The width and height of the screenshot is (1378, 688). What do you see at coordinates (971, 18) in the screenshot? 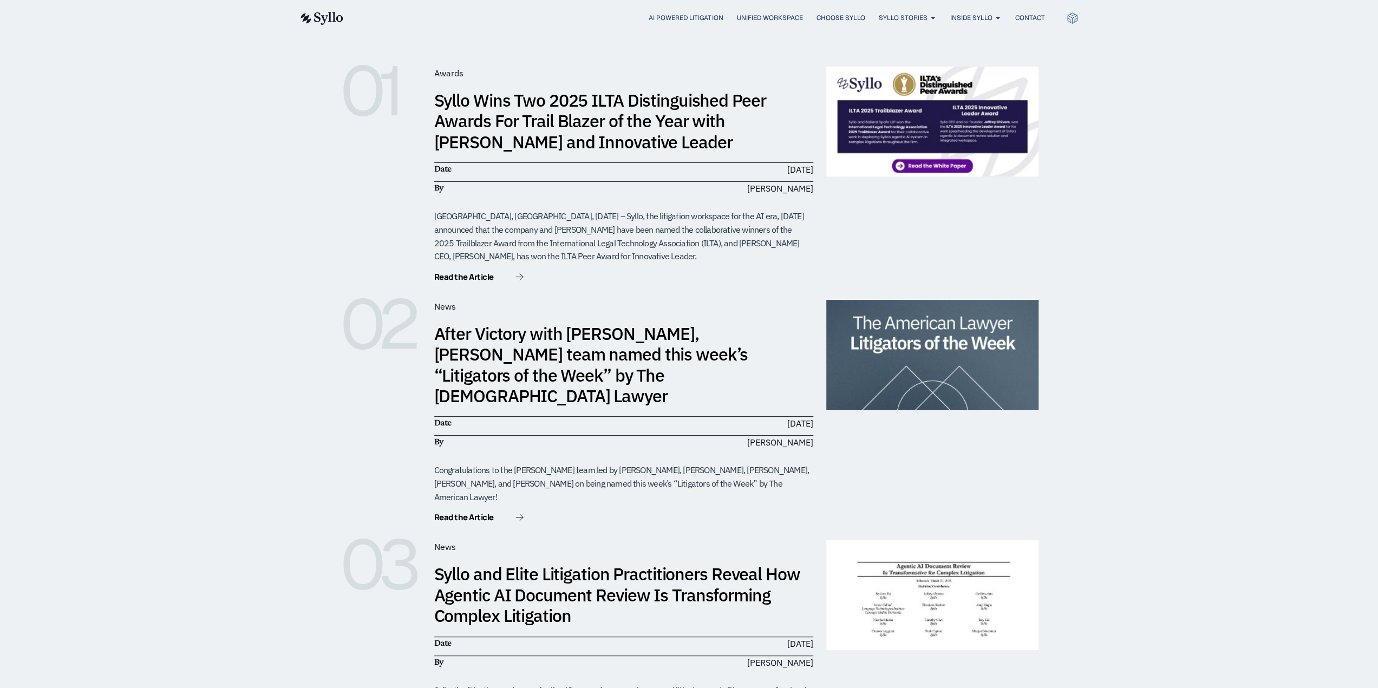
I see `a: Inside Syllo` at bounding box center [971, 18].